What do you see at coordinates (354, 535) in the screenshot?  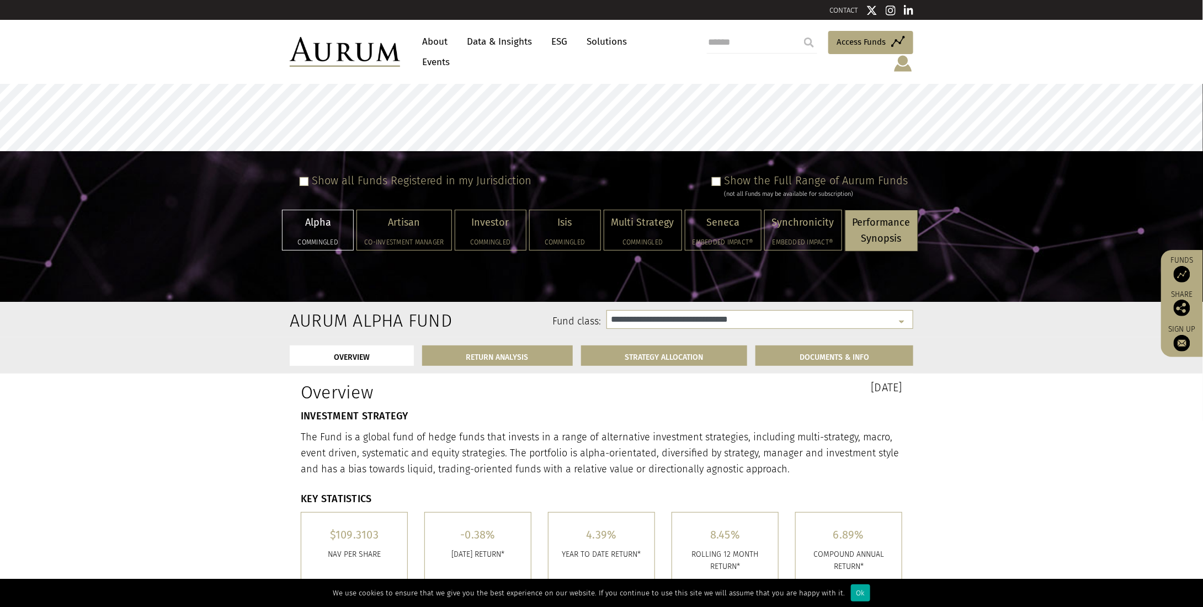 I see `h5: $109.3103` at bounding box center [354, 535].